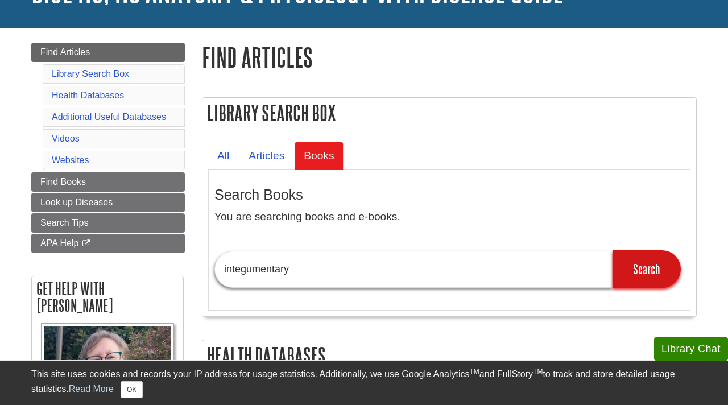  I want to click on a: Books, so click(319, 155).